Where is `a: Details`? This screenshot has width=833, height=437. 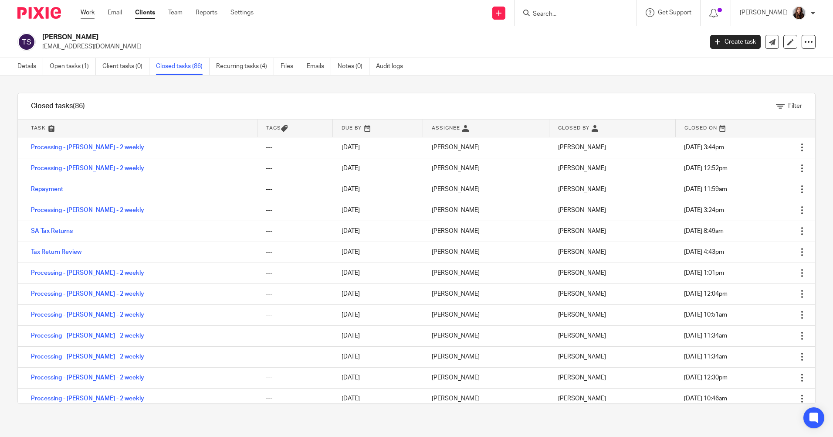 a: Details is located at coordinates (30, 66).